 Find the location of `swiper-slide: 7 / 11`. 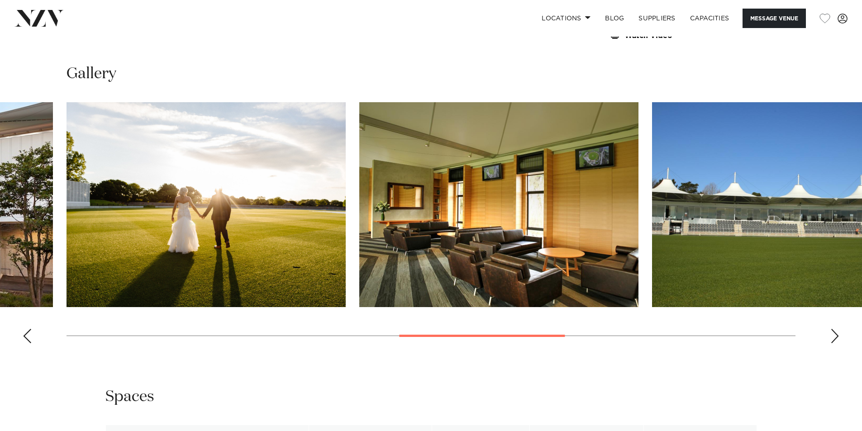

swiper-slide: 7 / 11 is located at coordinates (498, 204).